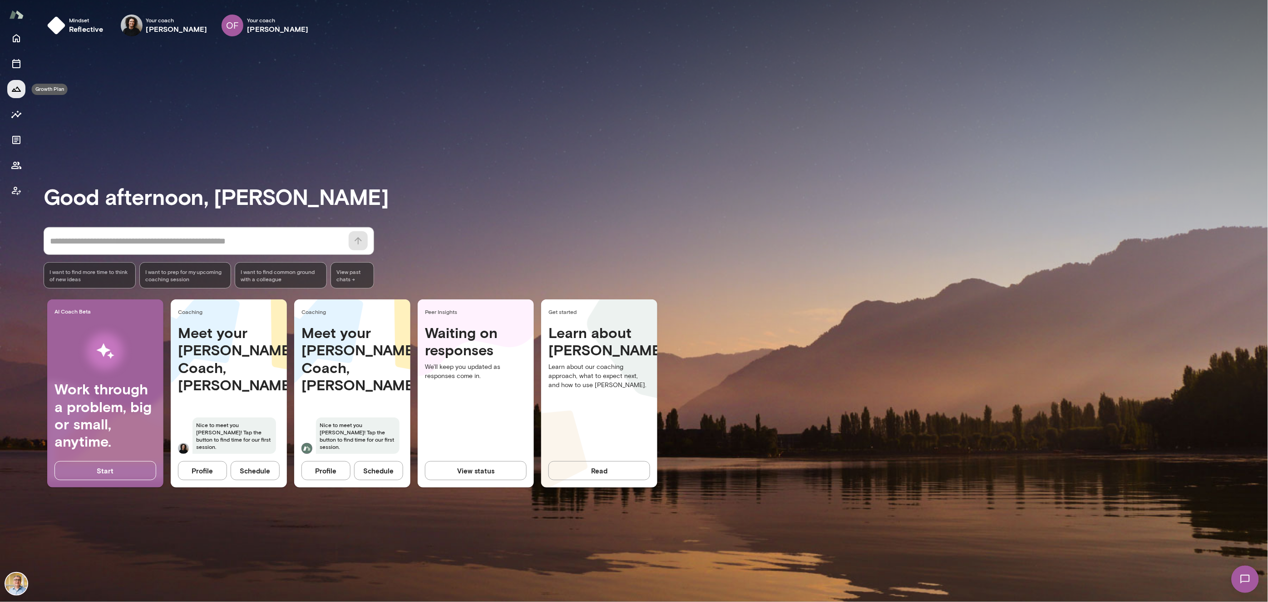  I want to click on span: I want to prep for my upcoming coaching session, so click(185, 275).